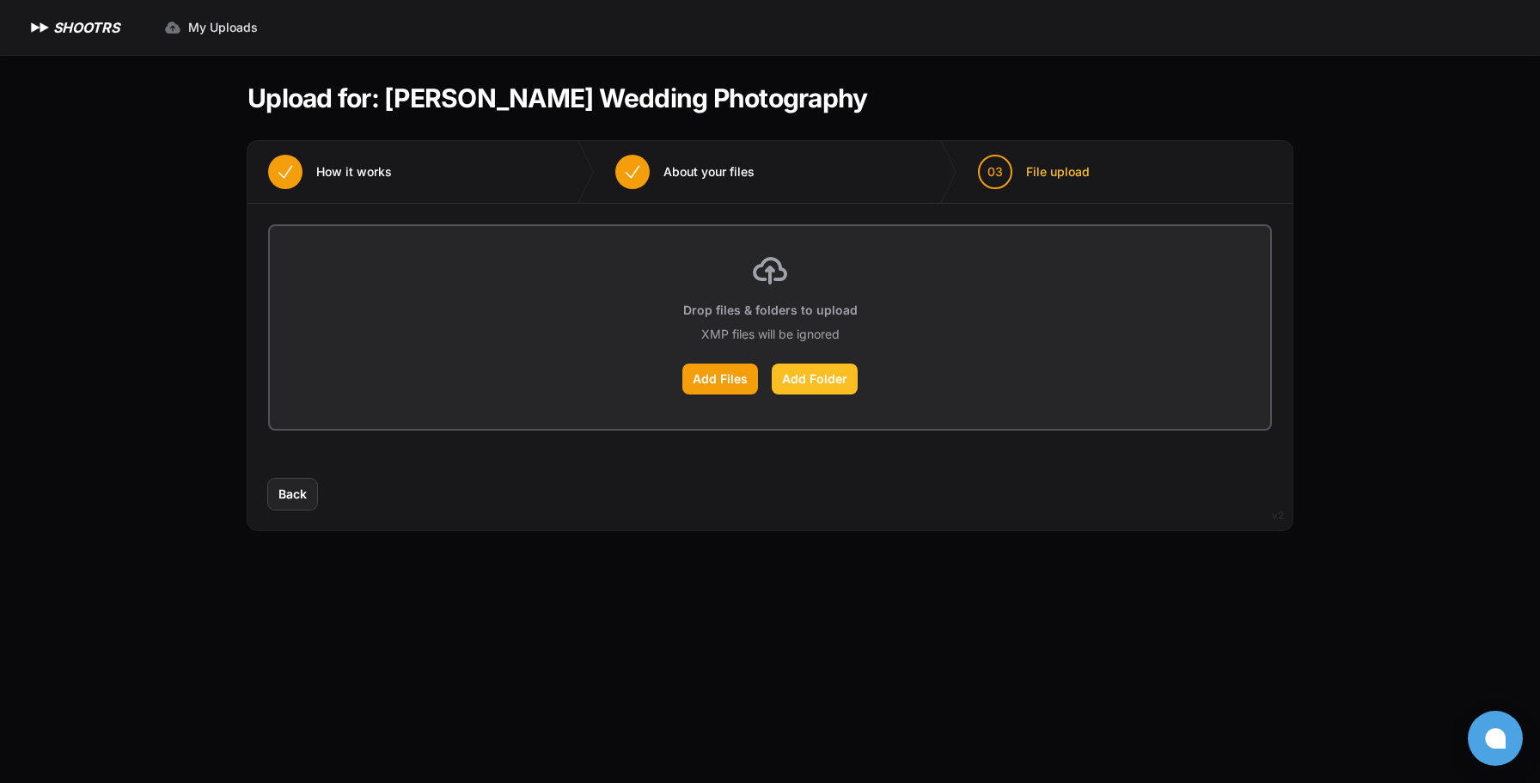 The image size is (1540, 783). I want to click on span: Back, so click(292, 494).